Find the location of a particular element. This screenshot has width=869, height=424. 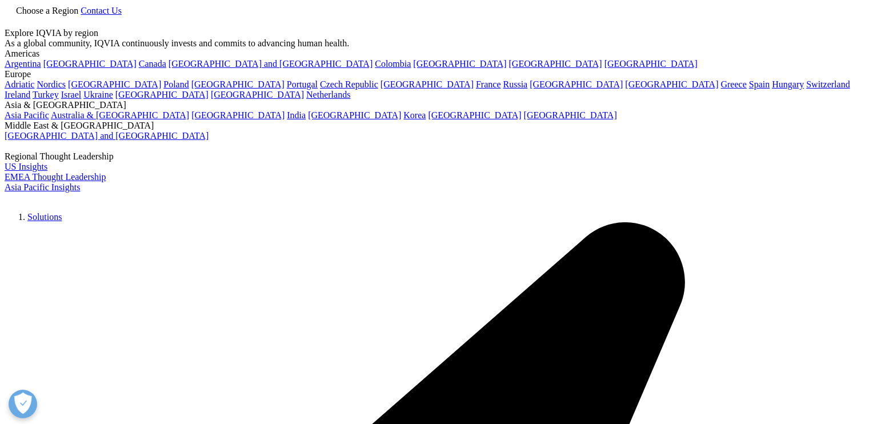

div: Europe is located at coordinates (434, 74).